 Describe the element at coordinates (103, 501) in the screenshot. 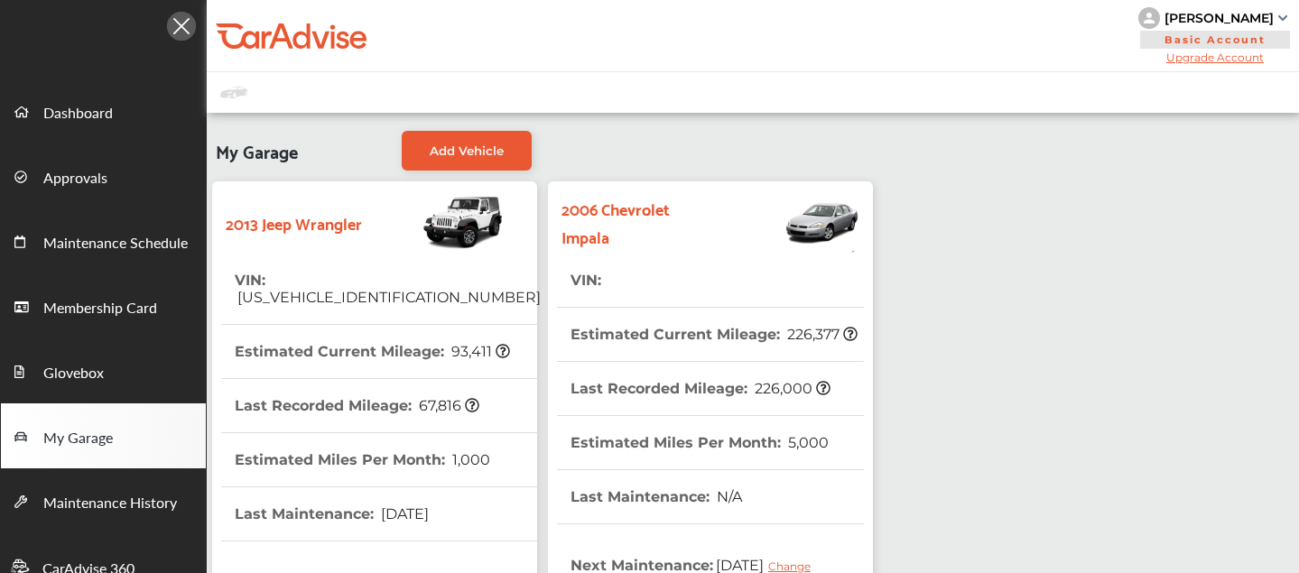

I see `a: Maintenance History` at that location.